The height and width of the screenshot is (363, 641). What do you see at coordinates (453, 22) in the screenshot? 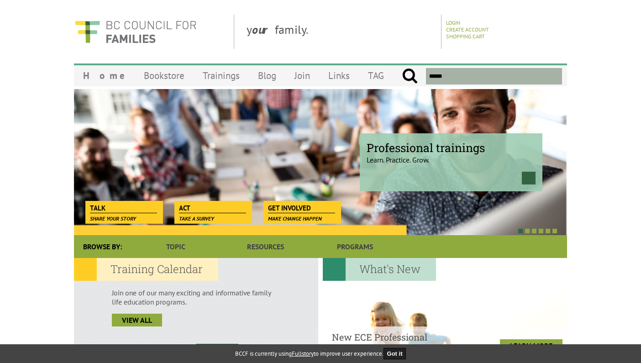
I see `a: Login` at bounding box center [453, 22].